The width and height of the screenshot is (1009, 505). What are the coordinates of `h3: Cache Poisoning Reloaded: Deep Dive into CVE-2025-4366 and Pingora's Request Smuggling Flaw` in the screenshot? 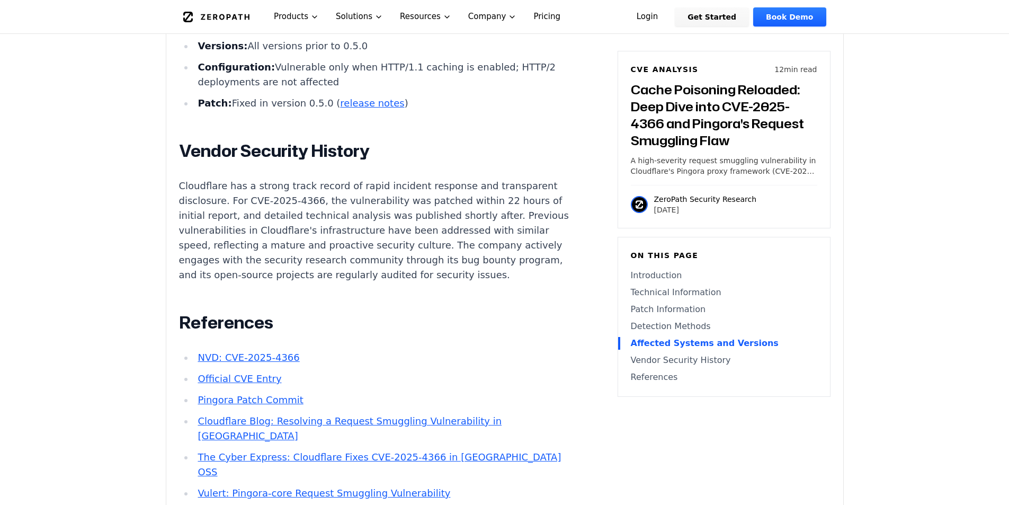 It's located at (724, 115).